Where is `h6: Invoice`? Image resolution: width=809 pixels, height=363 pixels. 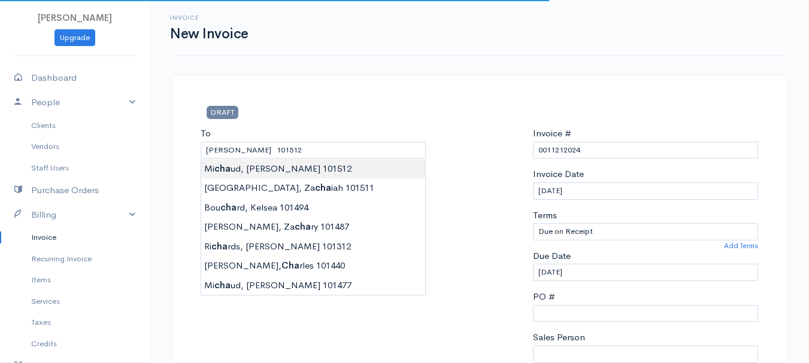 h6: Invoice is located at coordinates (209, 17).